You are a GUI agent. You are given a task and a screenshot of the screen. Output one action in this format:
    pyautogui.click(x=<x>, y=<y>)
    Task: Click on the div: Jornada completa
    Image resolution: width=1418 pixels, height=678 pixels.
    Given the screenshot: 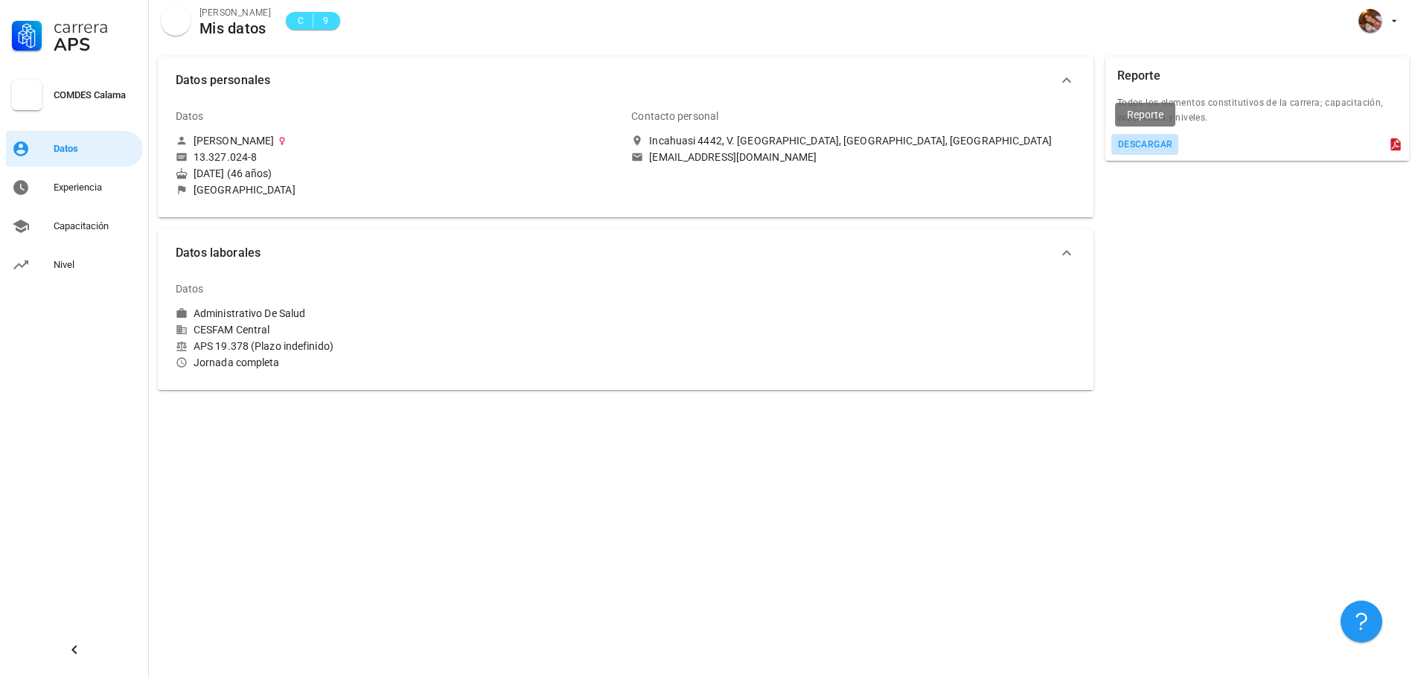 What is the action you would take?
    pyautogui.click(x=397, y=362)
    